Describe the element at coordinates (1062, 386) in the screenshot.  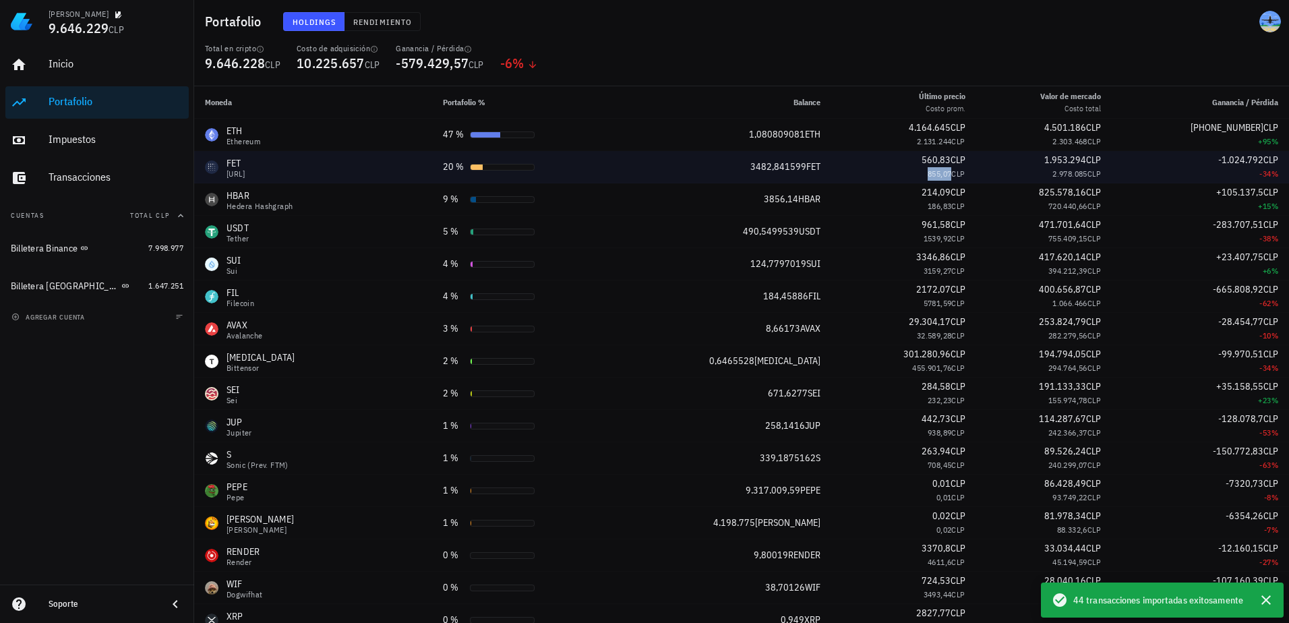
I see `span: 191.133,33` at that location.